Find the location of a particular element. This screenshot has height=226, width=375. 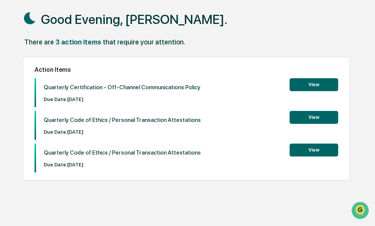

div: 3 action items is located at coordinates (78, 42).